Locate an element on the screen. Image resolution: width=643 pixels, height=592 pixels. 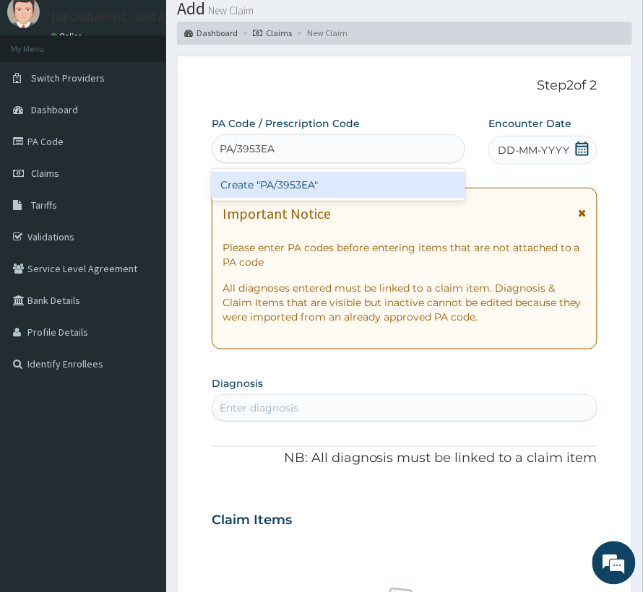
img: d_794563401_company_1708531726252_794563401 is located at coordinates (43, 90).